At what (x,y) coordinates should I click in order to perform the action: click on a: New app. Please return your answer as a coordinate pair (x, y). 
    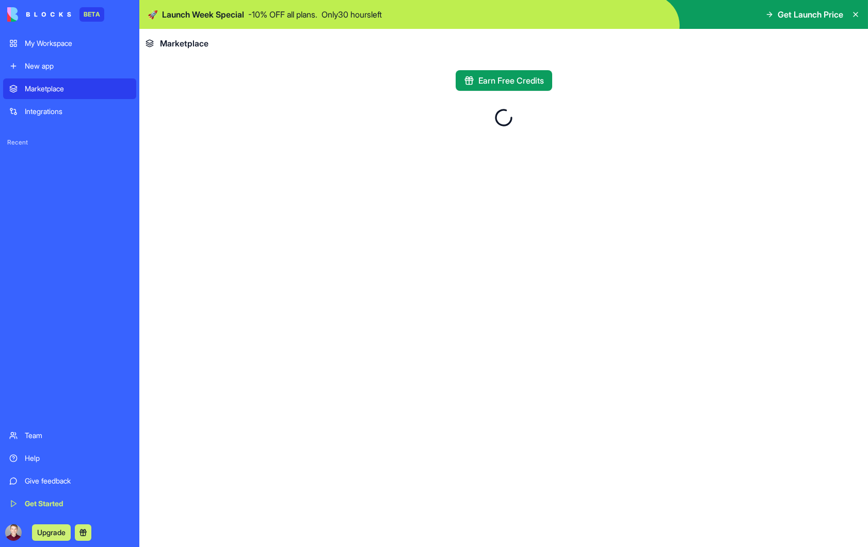
    Looking at the image, I should click on (70, 66).